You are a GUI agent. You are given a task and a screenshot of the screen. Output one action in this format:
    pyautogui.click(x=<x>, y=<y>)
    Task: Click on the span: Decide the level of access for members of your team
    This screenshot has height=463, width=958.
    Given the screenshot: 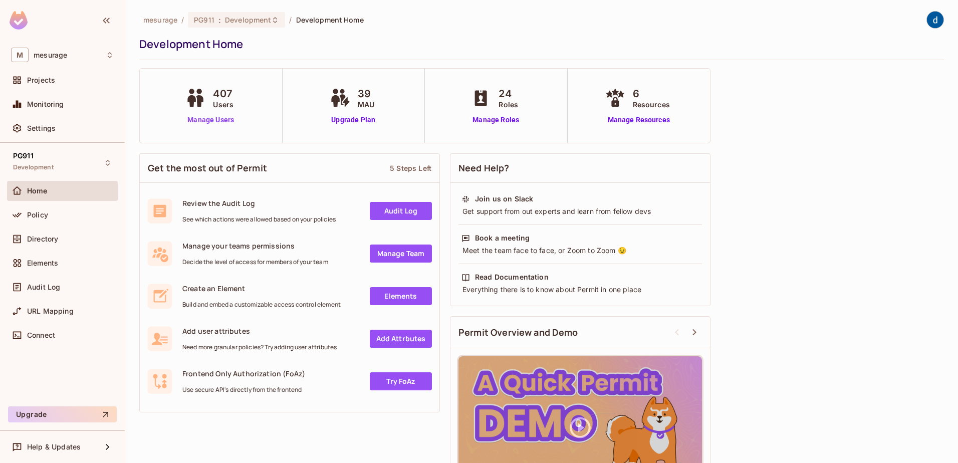 What is the action you would take?
    pyautogui.click(x=255, y=262)
    